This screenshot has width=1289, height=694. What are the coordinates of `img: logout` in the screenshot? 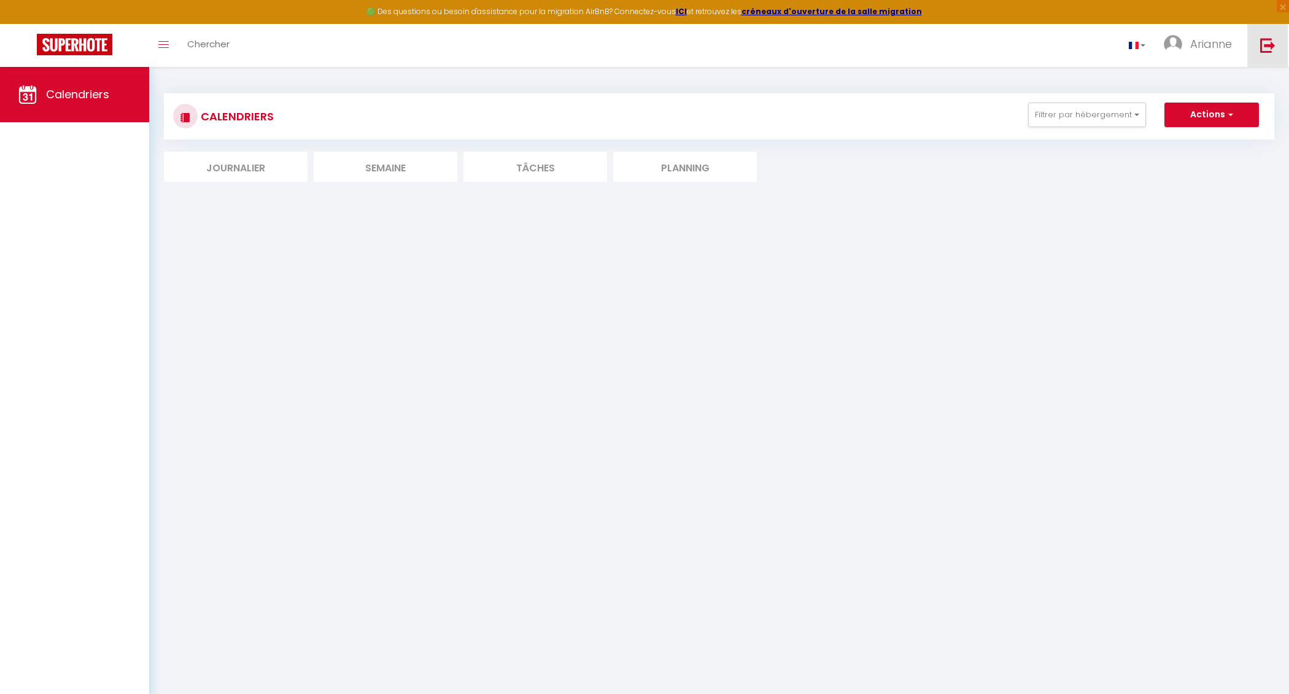 It's located at (1268, 45).